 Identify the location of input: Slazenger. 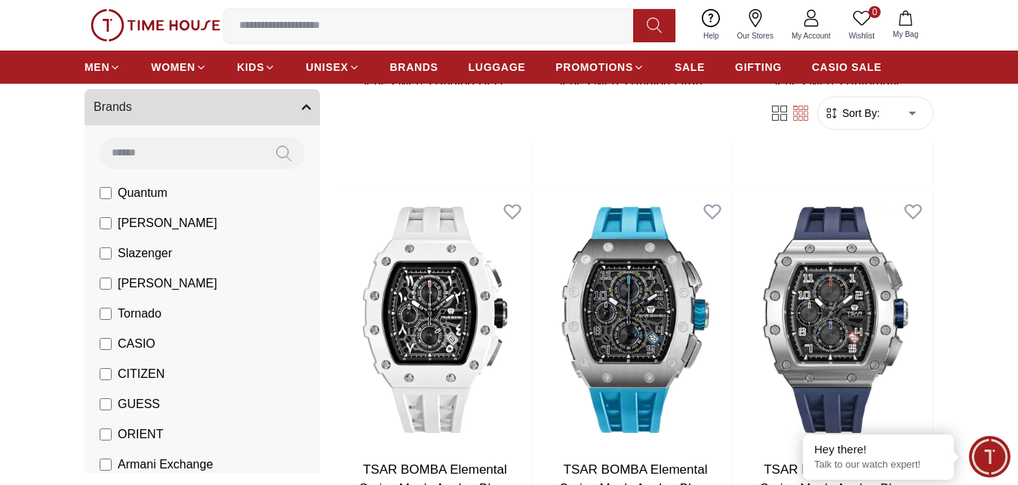
(106, 254).